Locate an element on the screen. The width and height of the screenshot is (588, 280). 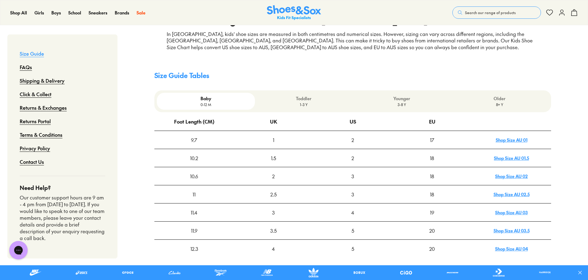
a: School is located at coordinates (75, 13).